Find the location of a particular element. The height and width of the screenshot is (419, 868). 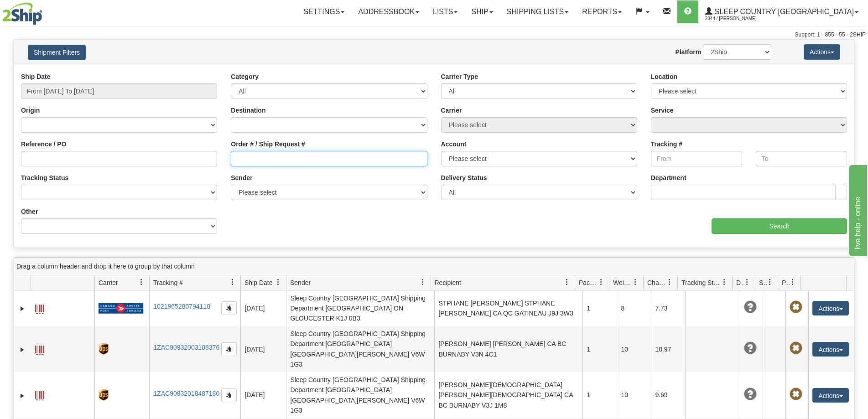

span: Shipment Issues is located at coordinates (763, 283).